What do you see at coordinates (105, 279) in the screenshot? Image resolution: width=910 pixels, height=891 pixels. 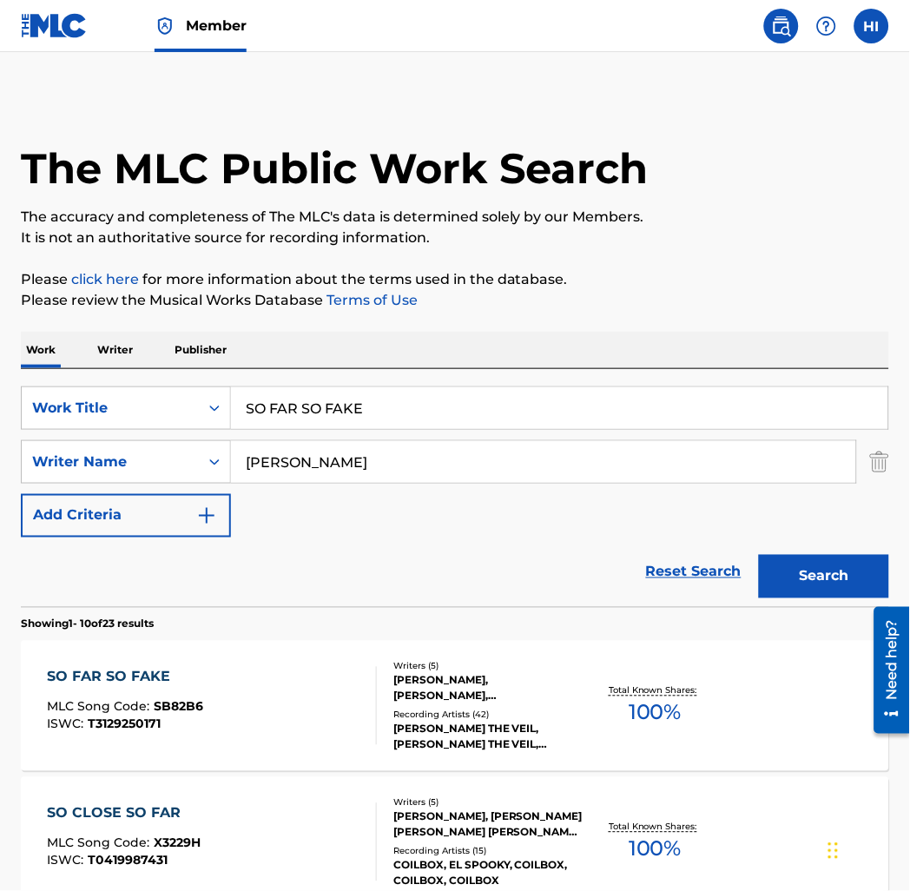 I see `a: click here` at bounding box center [105, 279].